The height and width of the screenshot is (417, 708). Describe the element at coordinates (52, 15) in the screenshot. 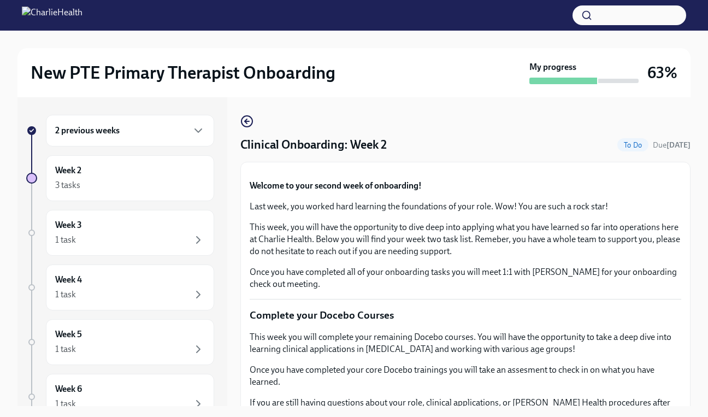

I see `img: CharlieHealth` at that location.